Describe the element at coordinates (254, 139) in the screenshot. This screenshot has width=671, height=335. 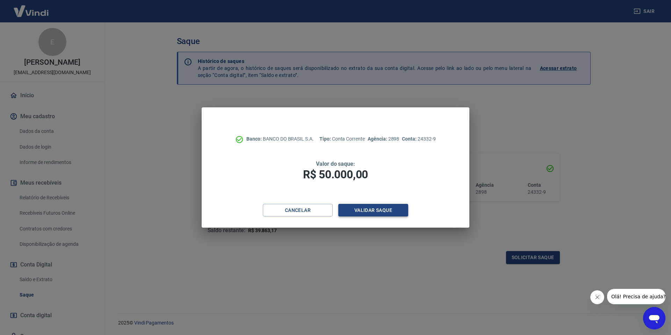
I see `span: Banco:` at that location.